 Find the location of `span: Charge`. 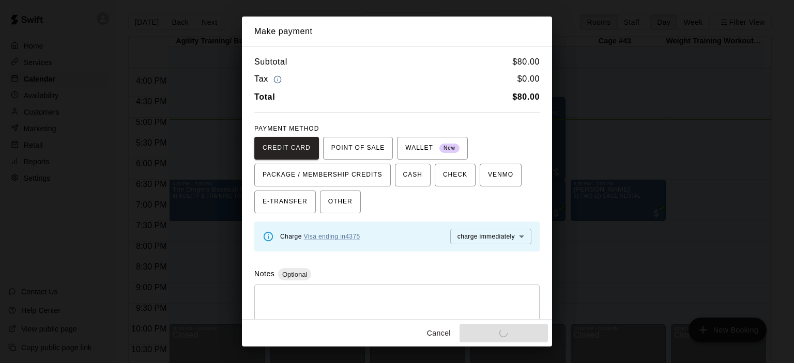

span: Charge is located at coordinates (320, 237).